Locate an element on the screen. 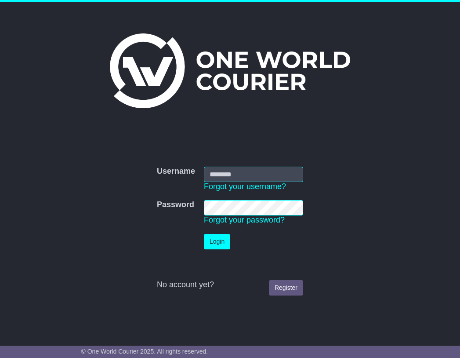 Image resolution: width=460 pixels, height=358 pixels. button: Login is located at coordinates (217, 241).